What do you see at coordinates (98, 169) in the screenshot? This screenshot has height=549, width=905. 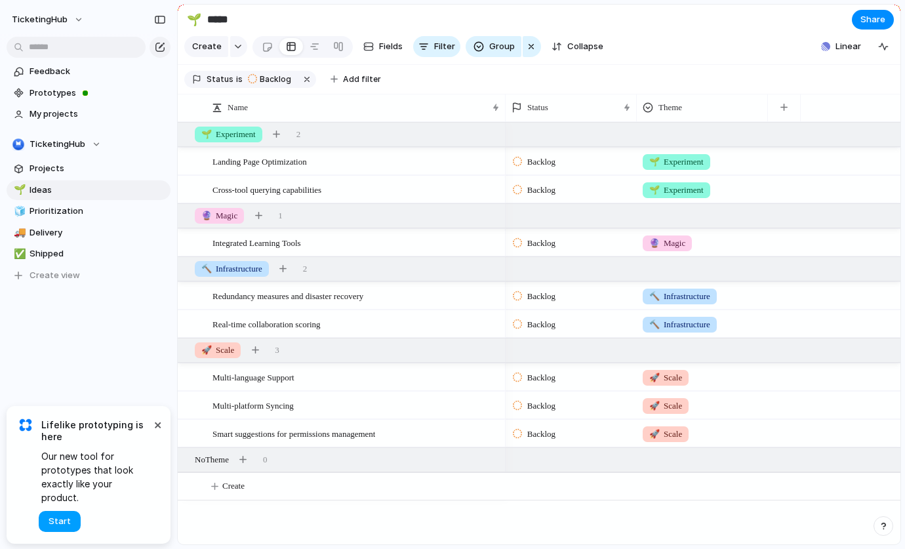 I see `span: Projects` at bounding box center [98, 169].